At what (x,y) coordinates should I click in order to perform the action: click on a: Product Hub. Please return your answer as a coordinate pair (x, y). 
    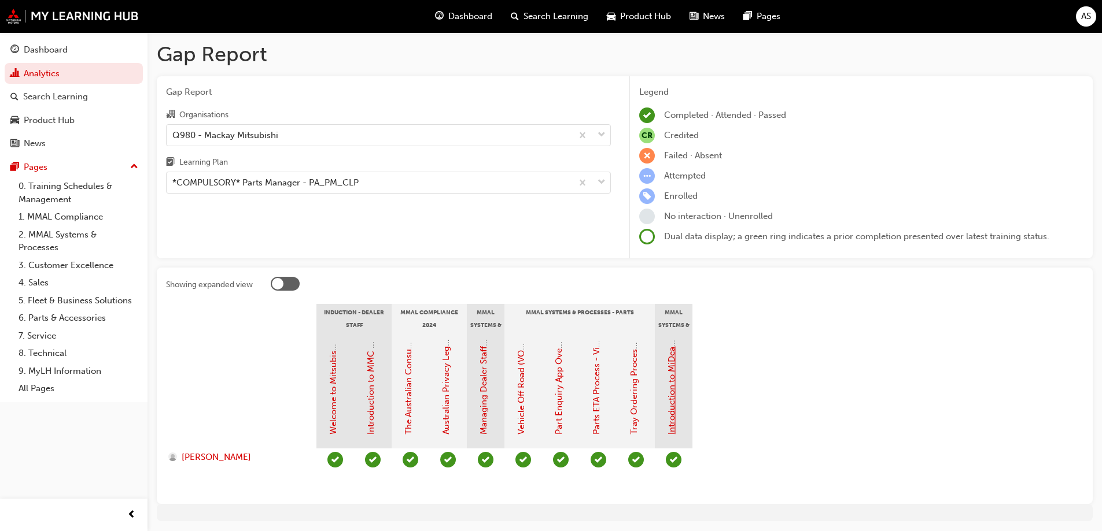
    Looking at the image, I should click on (73, 120).